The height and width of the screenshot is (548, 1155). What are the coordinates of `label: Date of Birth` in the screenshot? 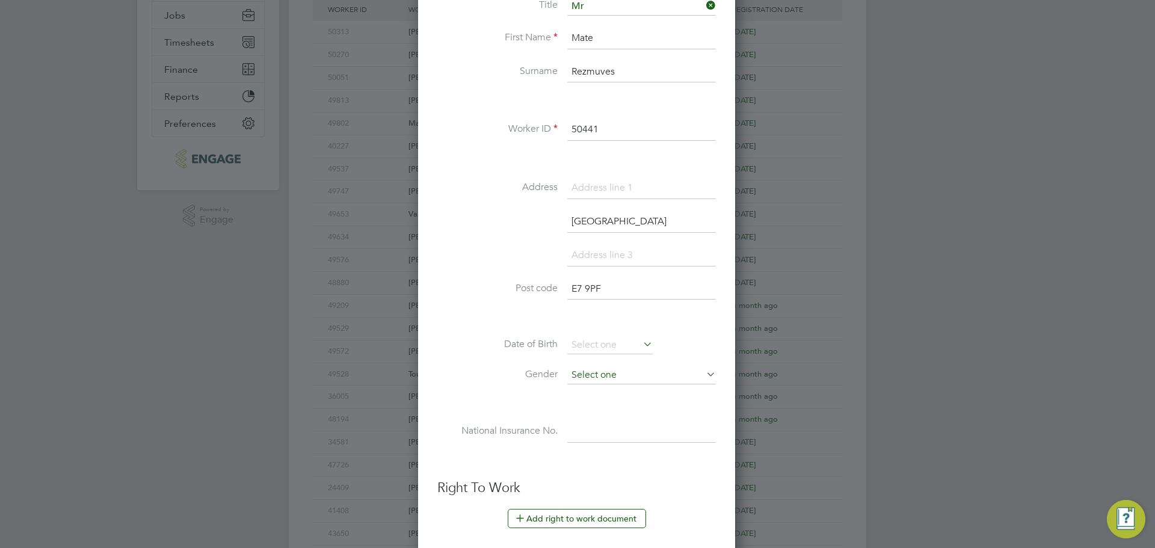 It's located at (498, 344).